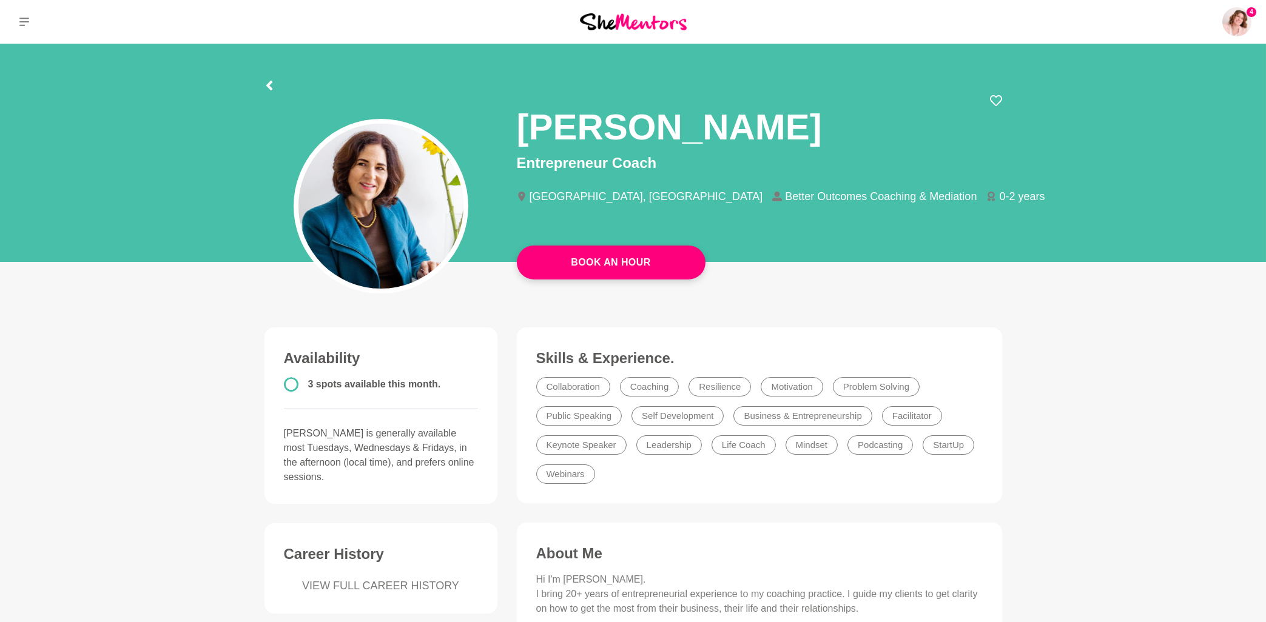  What do you see at coordinates (1020, 197) in the screenshot?
I see `li: 0-2 years` at bounding box center [1020, 197].